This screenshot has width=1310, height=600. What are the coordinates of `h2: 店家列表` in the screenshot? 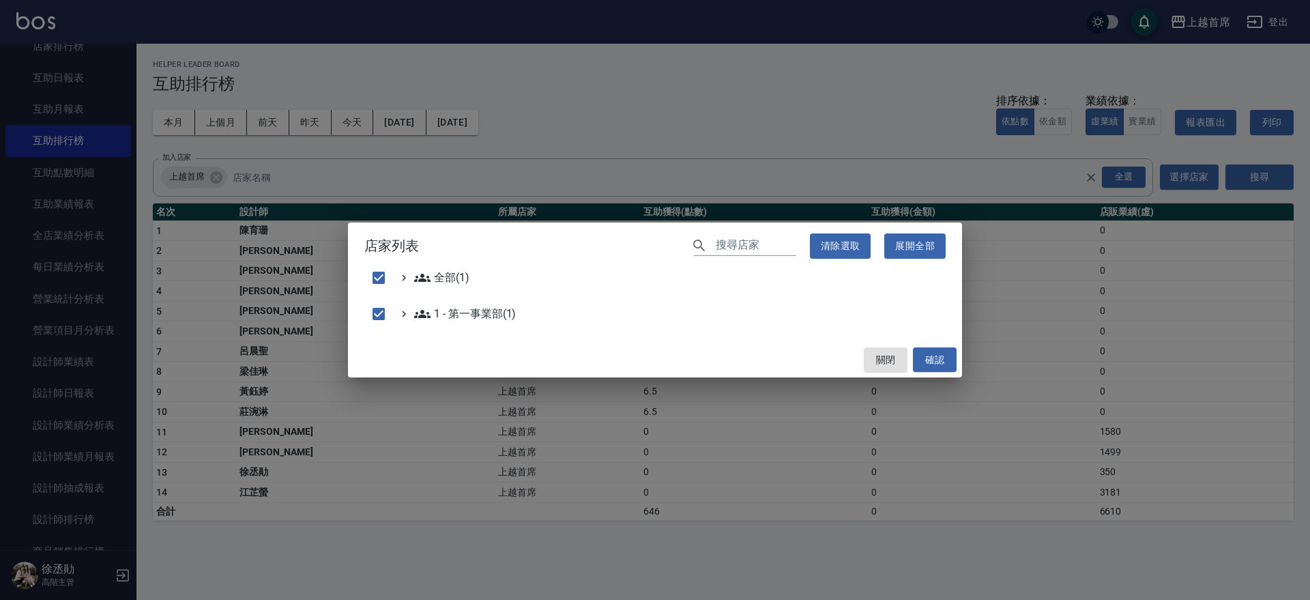 It's located at (655, 246).